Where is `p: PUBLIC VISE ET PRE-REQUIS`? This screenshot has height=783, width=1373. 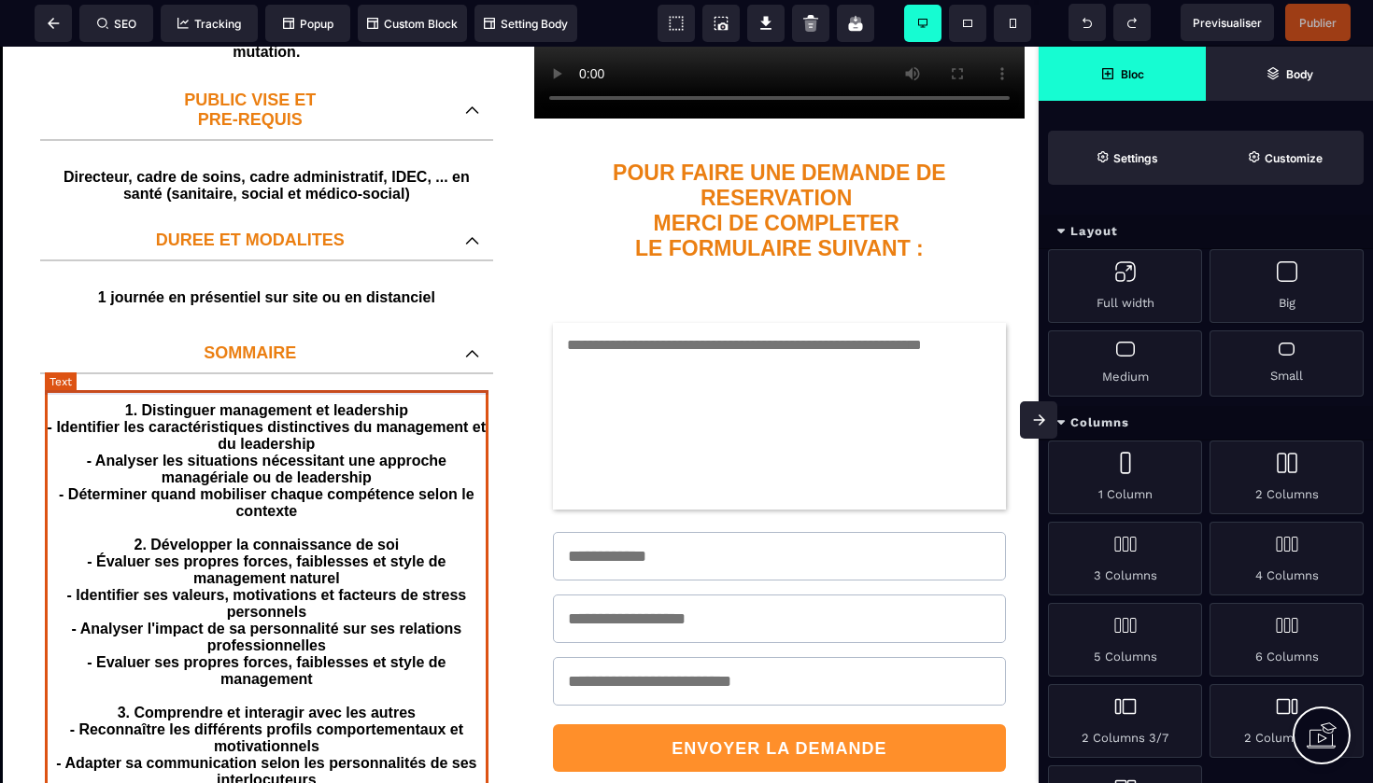 p: PUBLIC VISE ET PRE-REQUIS is located at coordinates (250, 63).